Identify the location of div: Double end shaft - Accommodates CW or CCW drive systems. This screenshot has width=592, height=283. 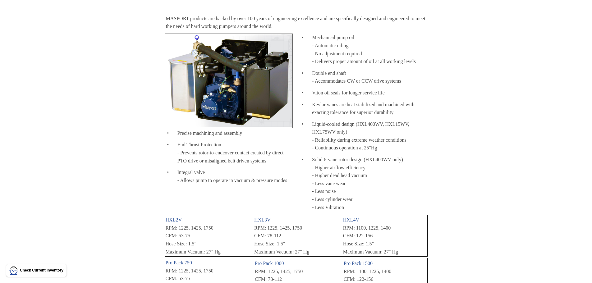
(370, 77).